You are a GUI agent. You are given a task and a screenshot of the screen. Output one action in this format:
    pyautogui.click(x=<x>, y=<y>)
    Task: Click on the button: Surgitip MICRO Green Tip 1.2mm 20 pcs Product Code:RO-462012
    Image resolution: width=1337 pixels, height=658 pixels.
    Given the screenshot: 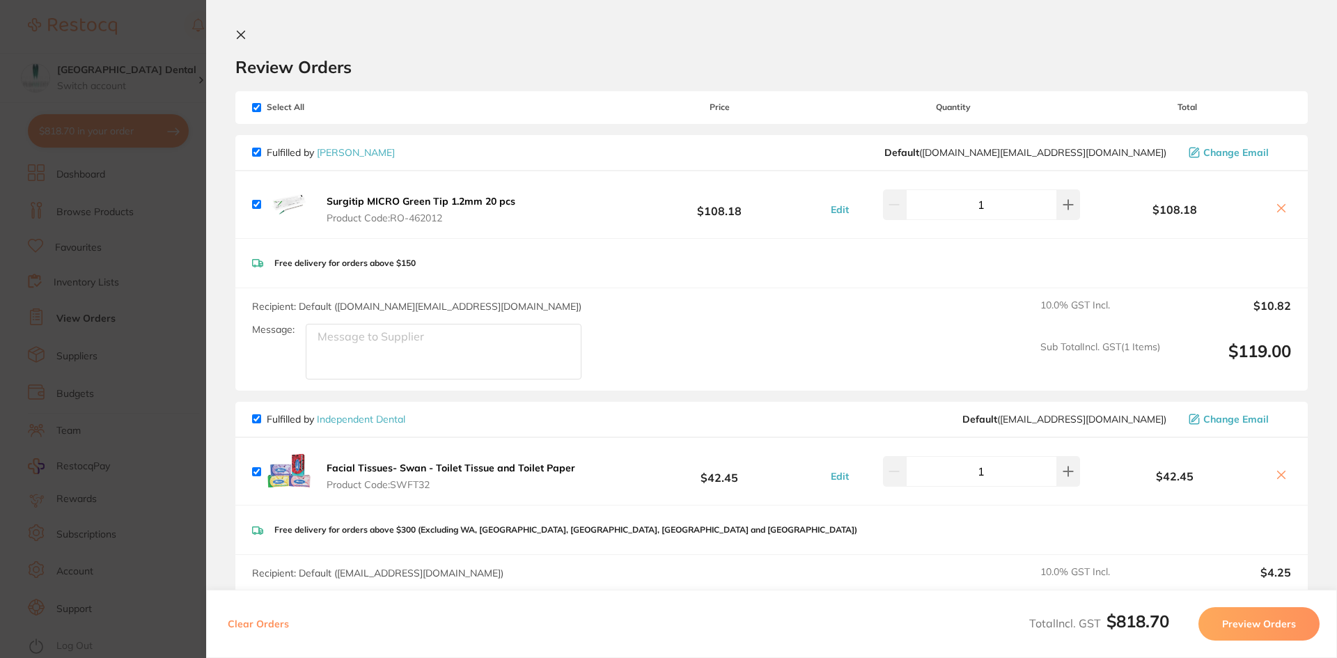 What is the action you would take?
    pyautogui.click(x=420, y=210)
    